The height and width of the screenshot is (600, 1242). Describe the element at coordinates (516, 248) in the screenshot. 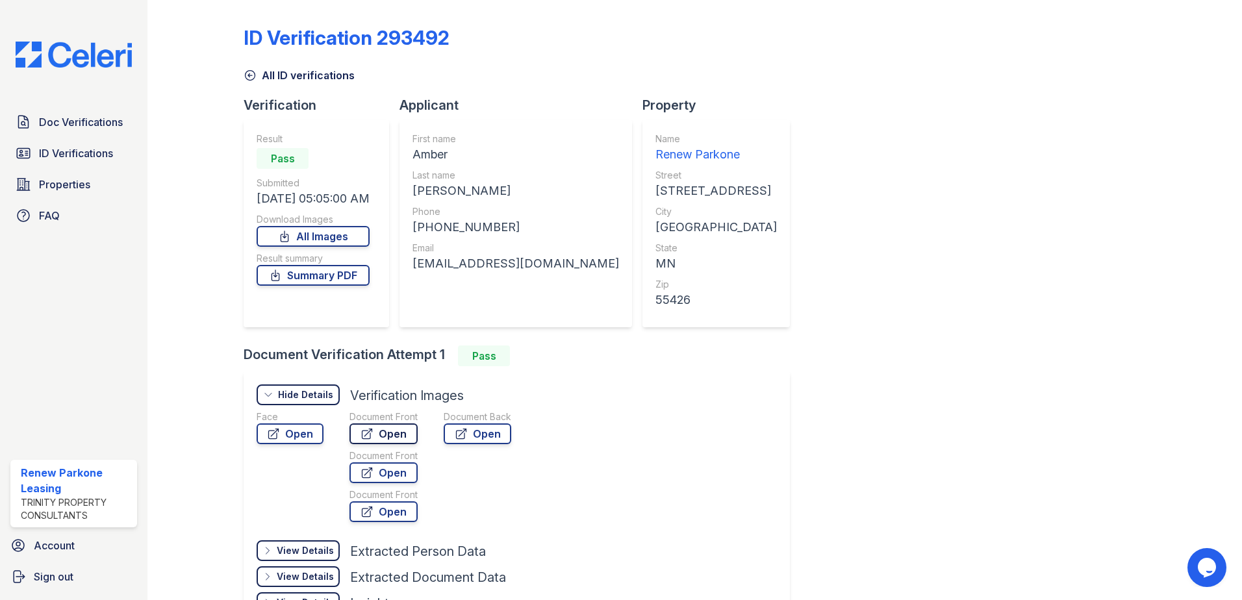

I see `div: Email` at that location.